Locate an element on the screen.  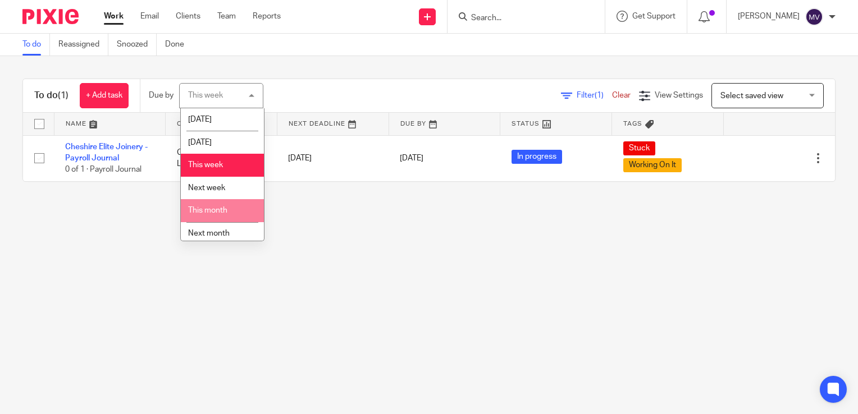
span: Stuck is located at coordinates (639, 148).